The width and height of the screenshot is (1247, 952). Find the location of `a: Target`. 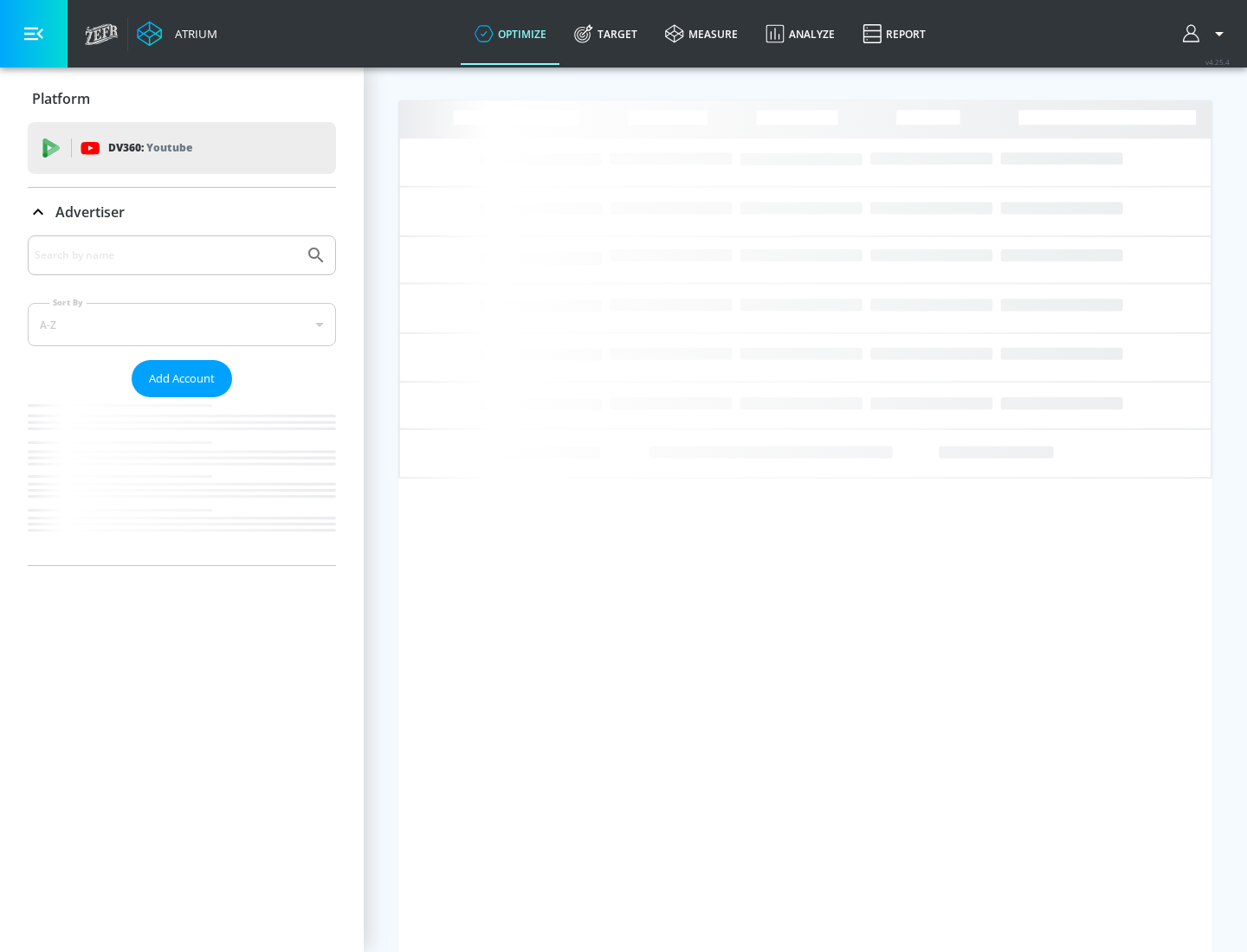

a: Target is located at coordinates (606, 34).